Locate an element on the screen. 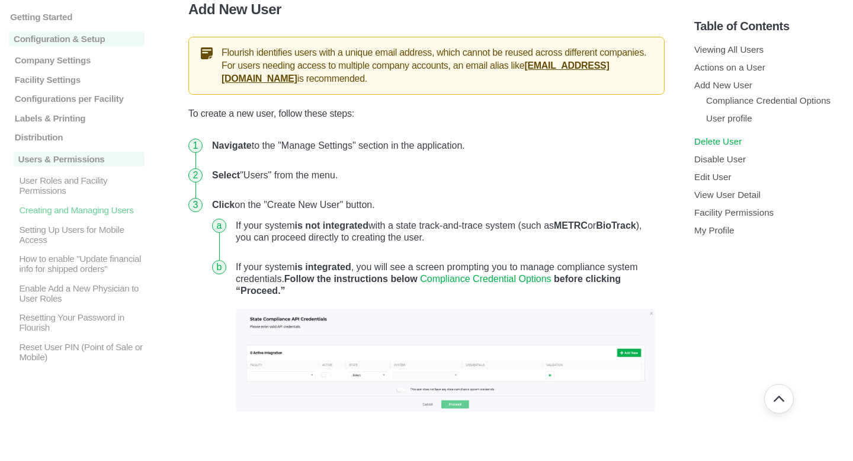 This screenshot has width=853, height=461. button: Go back to top of document is located at coordinates (779, 399).